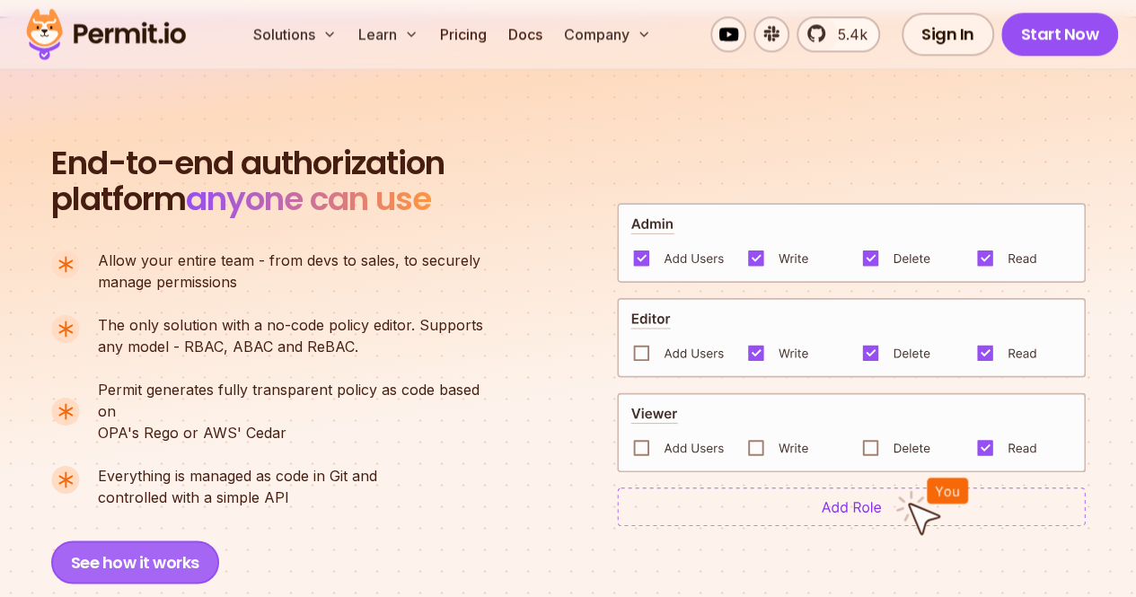 Image resolution: width=1136 pixels, height=597 pixels. What do you see at coordinates (838, 34) in the screenshot?
I see `a: 5.4k` at bounding box center [838, 34].